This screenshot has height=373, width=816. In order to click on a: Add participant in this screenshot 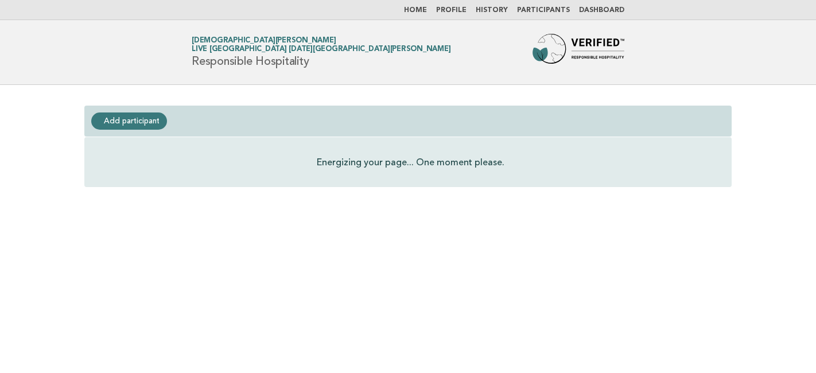, I will do `click(129, 121)`.